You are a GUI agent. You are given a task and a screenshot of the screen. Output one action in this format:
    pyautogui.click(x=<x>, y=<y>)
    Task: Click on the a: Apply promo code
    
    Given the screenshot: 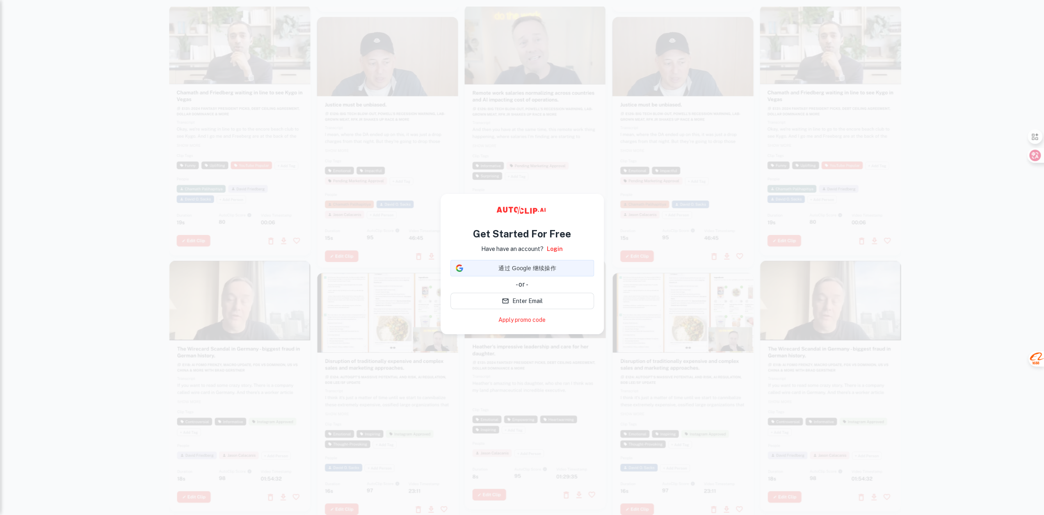 What is the action you would take?
    pyautogui.click(x=522, y=320)
    